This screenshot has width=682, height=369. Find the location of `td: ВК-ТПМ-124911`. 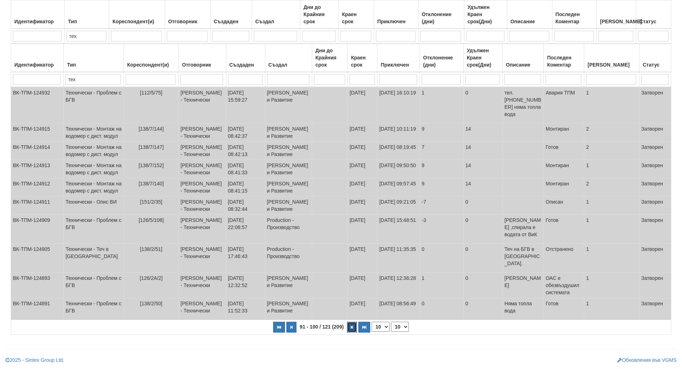

td: ВК-ТПМ-124911 is located at coordinates (37, 206).